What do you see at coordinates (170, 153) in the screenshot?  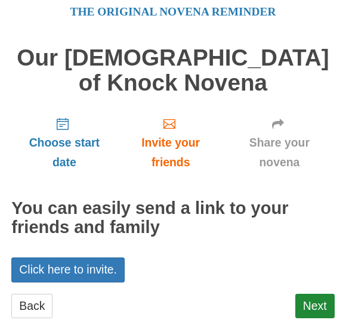 I see `span: Invite your friends` at bounding box center [170, 153].